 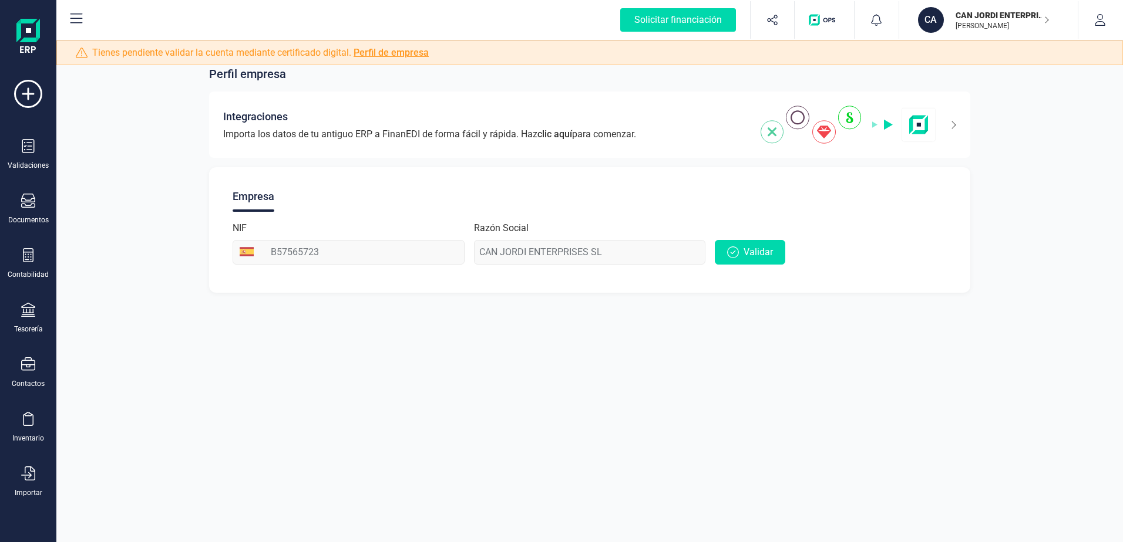 I want to click on div: Documentos, so click(x=28, y=220).